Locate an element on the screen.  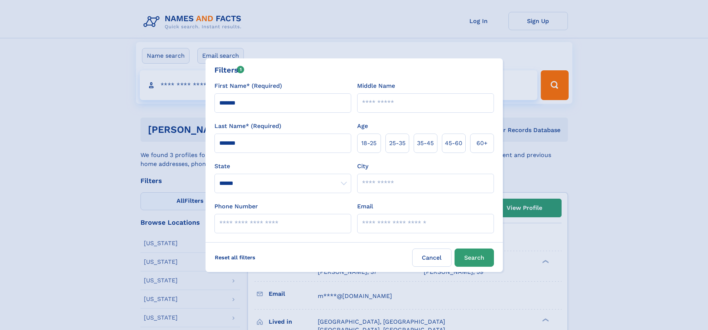
label: Middle Name is located at coordinates (376, 86).